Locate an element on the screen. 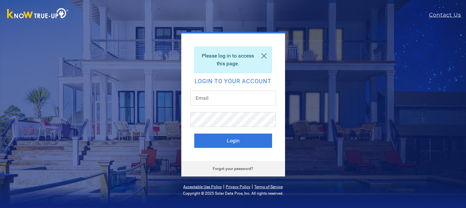  img: Know True-Up is located at coordinates (38, 14).